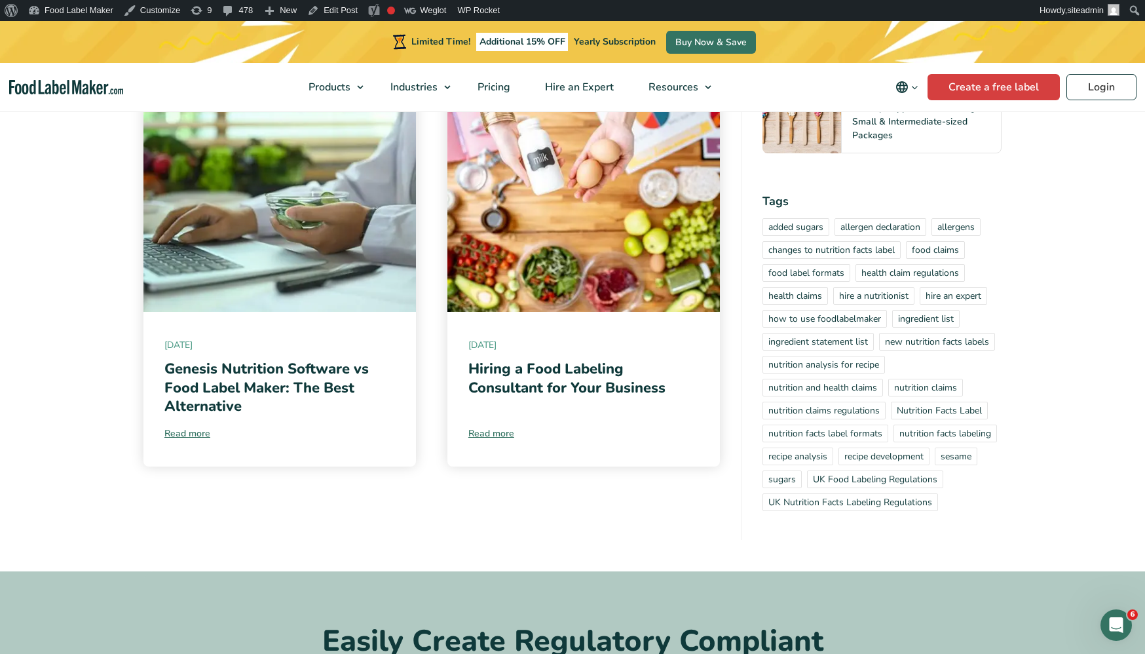 This screenshot has width=1145, height=654. Describe the element at coordinates (936, 250) in the screenshot. I see `a: food claims` at that location.